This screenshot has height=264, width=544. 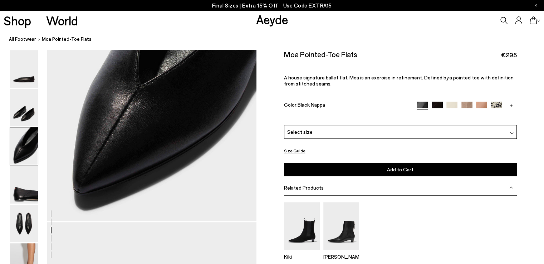 I want to click on img: Moa Pointed-Toe Flats - Image 3, so click(x=24, y=146).